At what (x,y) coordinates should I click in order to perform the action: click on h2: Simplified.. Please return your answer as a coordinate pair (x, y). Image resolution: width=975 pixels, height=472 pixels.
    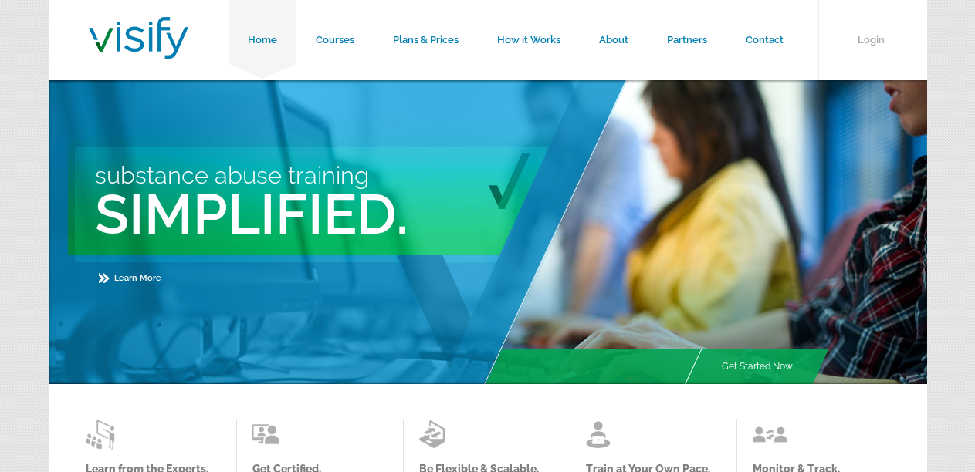
    Looking at the image, I should click on (363, 214).